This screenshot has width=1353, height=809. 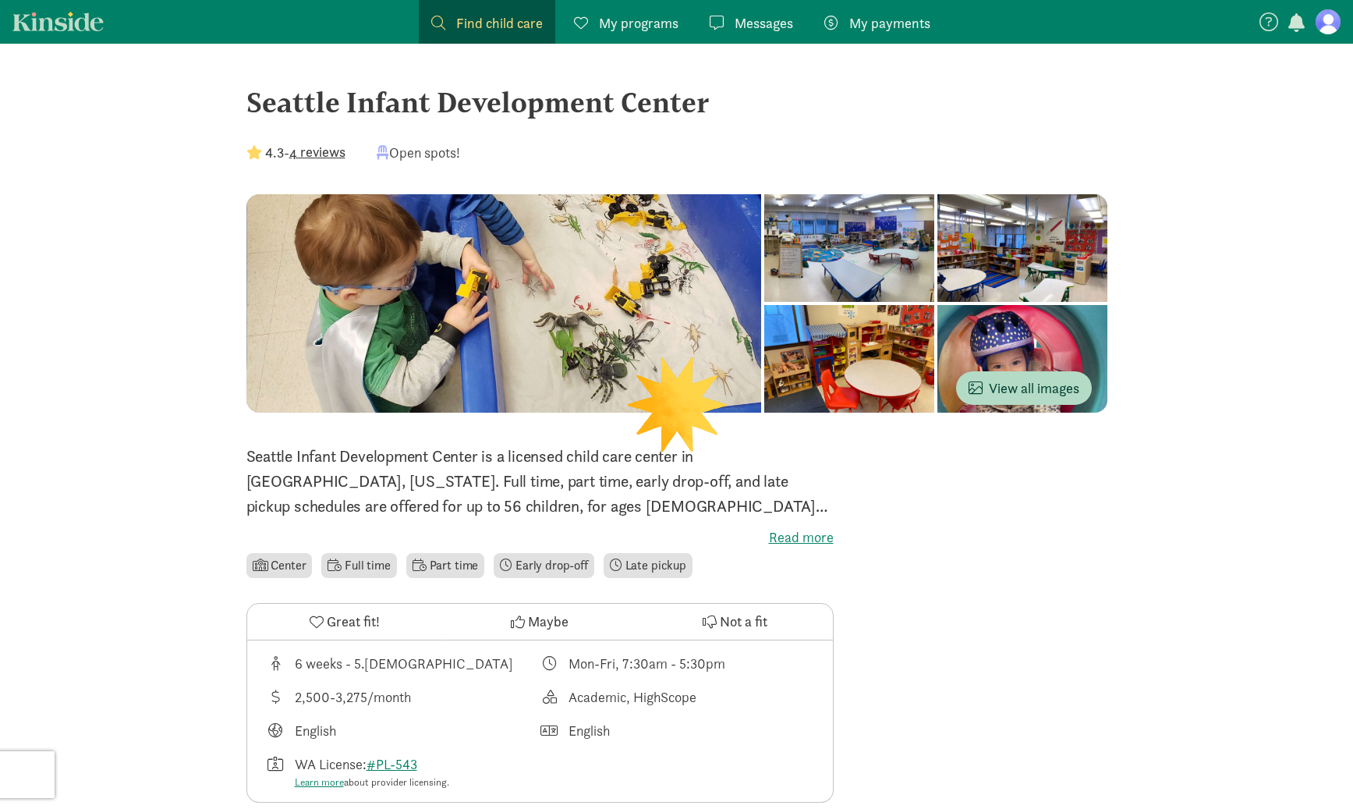 What do you see at coordinates (647, 663) in the screenshot?
I see `div: Mon-Fri, 7:30am - 5:30pm` at bounding box center [647, 663].